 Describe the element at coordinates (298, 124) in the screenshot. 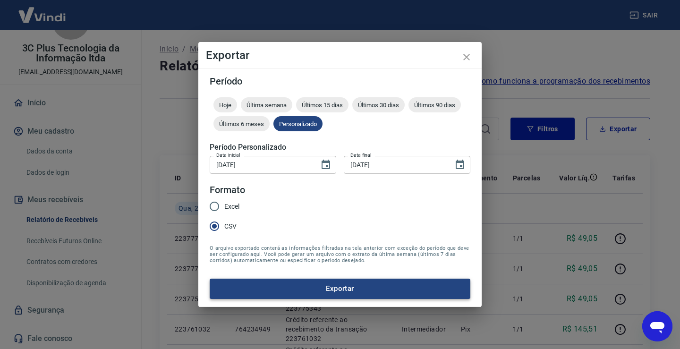

I see `div: Personalizado` at that location.